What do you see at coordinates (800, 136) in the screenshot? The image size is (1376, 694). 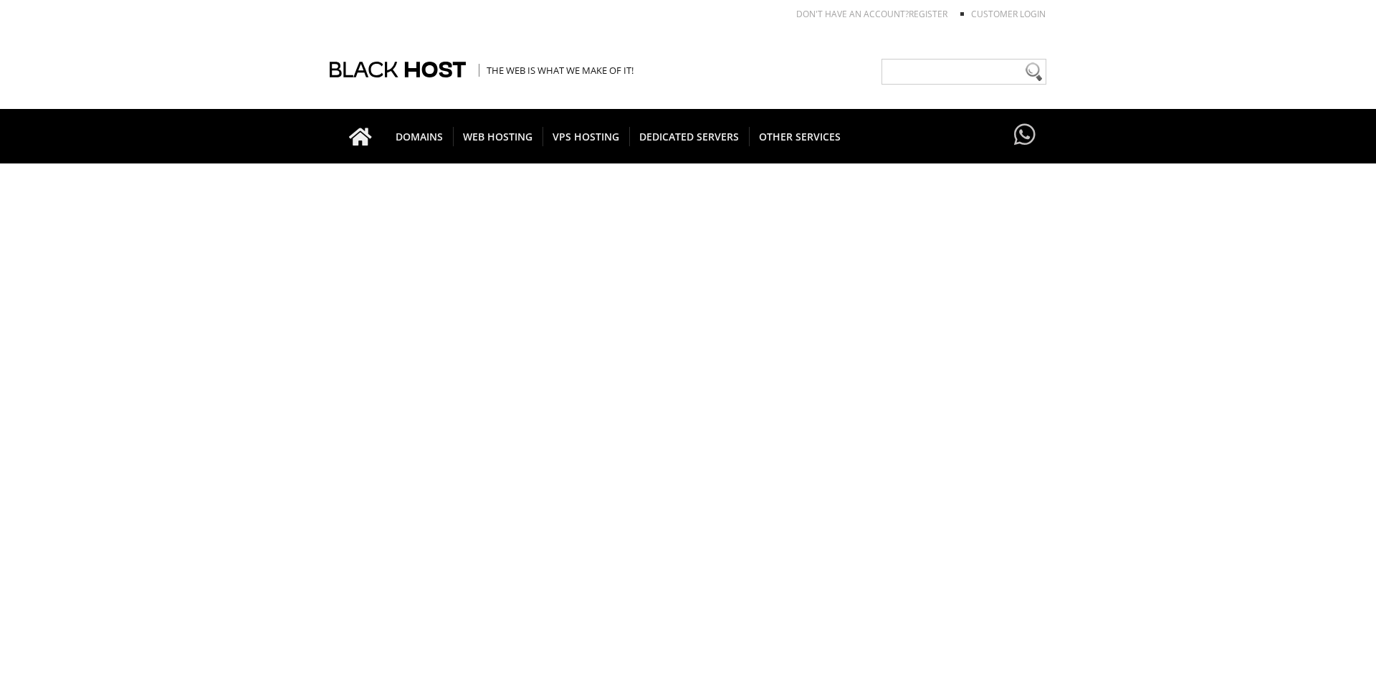 I see `span: OTHER SERVICES` at bounding box center [800, 136].